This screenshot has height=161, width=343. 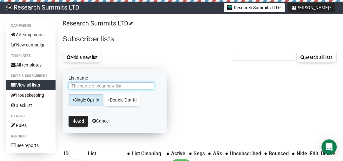 I want to click on a: View all lists, so click(x=31, y=85).